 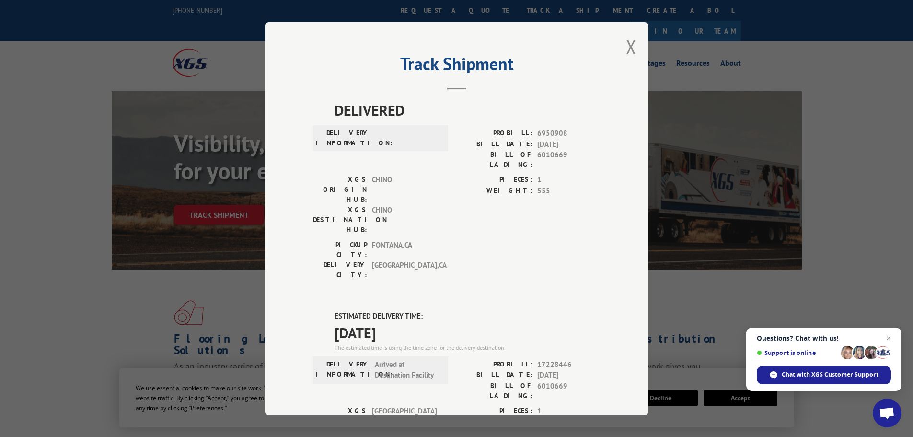 I want to click on span: FONTANA , CA, so click(x=404, y=250).